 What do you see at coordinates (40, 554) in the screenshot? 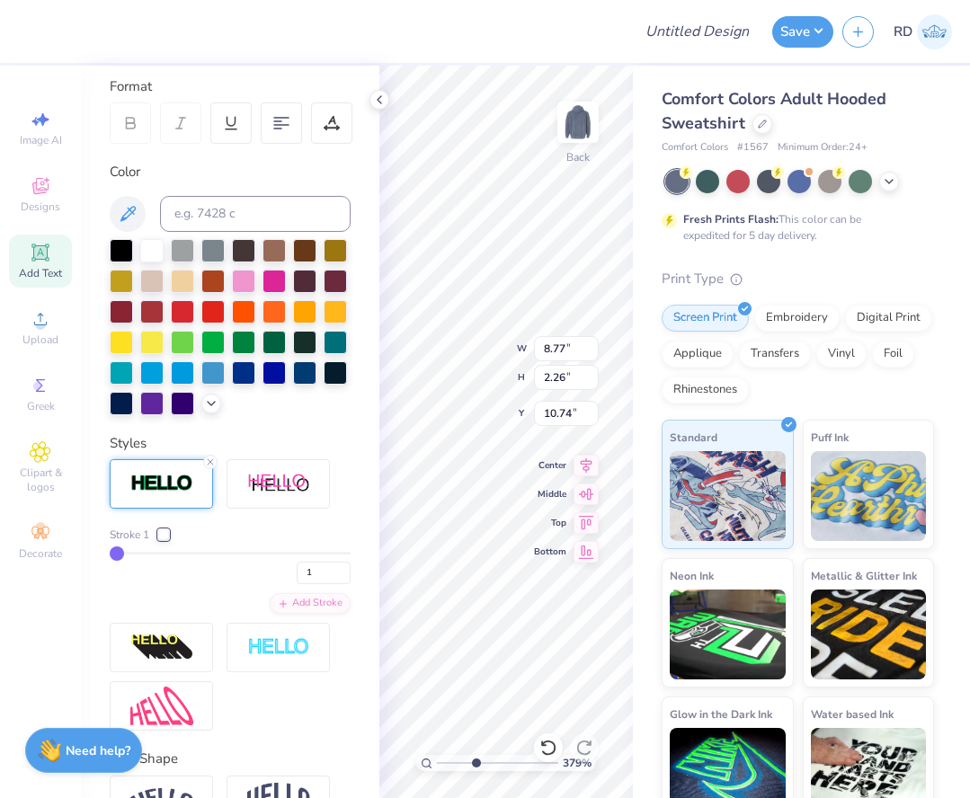
I see `span: Decorate` at bounding box center [40, 554].